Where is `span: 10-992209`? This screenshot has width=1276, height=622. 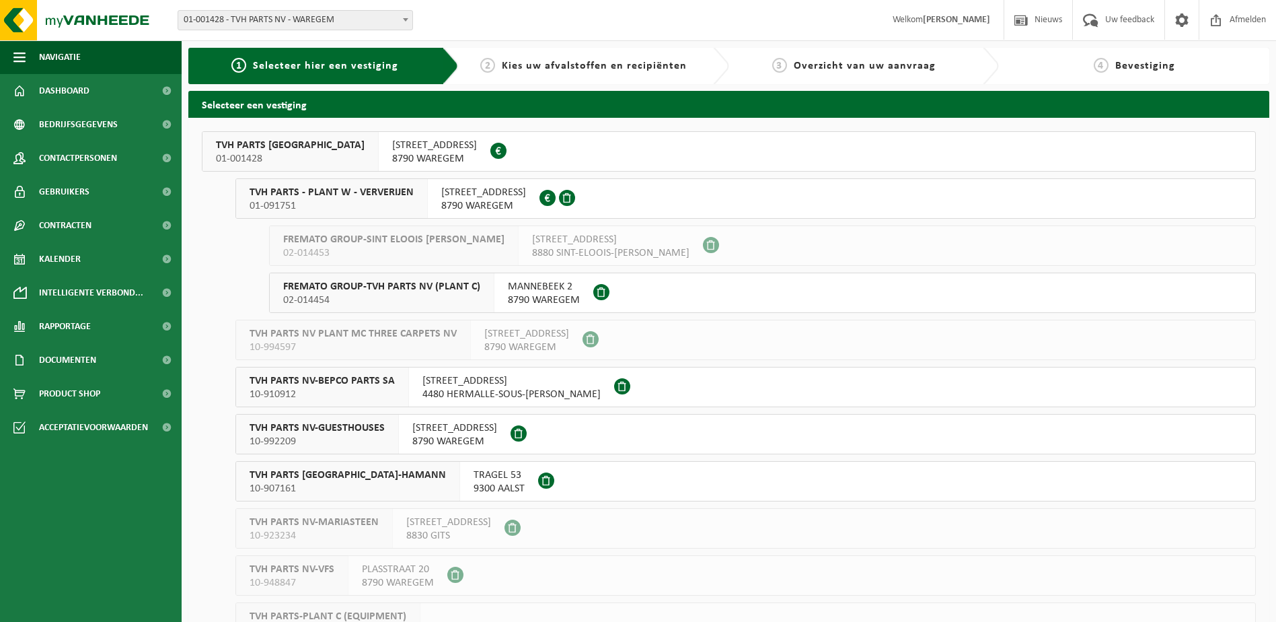
span: 10-992209 is located at coordinates (317, 441).